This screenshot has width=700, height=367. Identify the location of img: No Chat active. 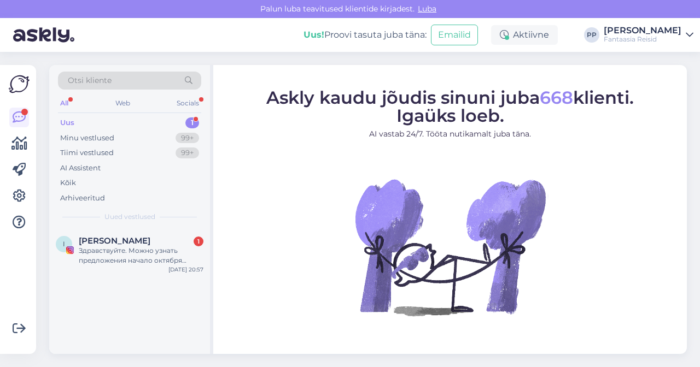
(450, 247).